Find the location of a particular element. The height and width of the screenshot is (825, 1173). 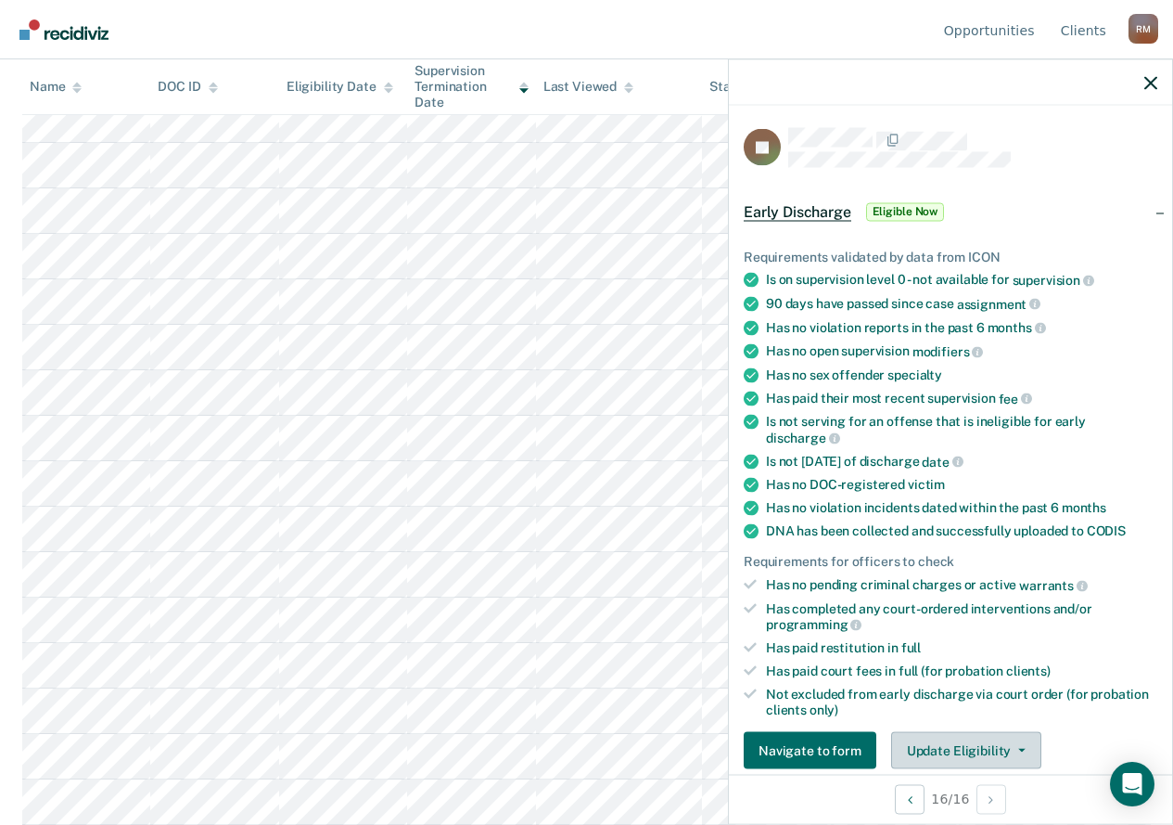

span: fee is located at coordinates (1016, 398).